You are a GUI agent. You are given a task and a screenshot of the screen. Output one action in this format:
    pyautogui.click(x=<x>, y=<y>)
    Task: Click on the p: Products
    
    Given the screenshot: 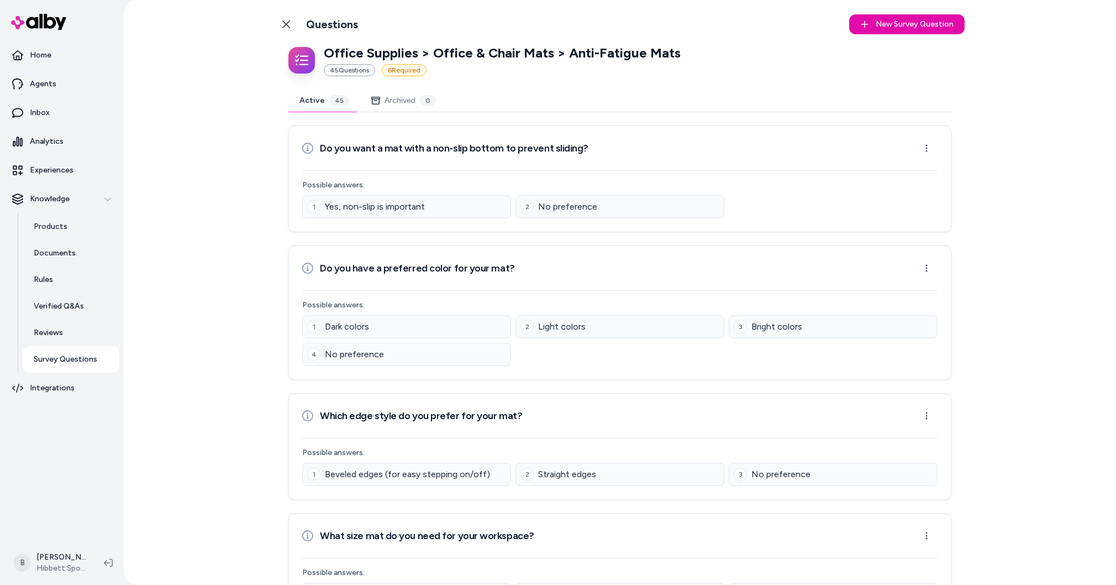 What is the action you would take?
    pyautogui.click(x=50, y=227)
    